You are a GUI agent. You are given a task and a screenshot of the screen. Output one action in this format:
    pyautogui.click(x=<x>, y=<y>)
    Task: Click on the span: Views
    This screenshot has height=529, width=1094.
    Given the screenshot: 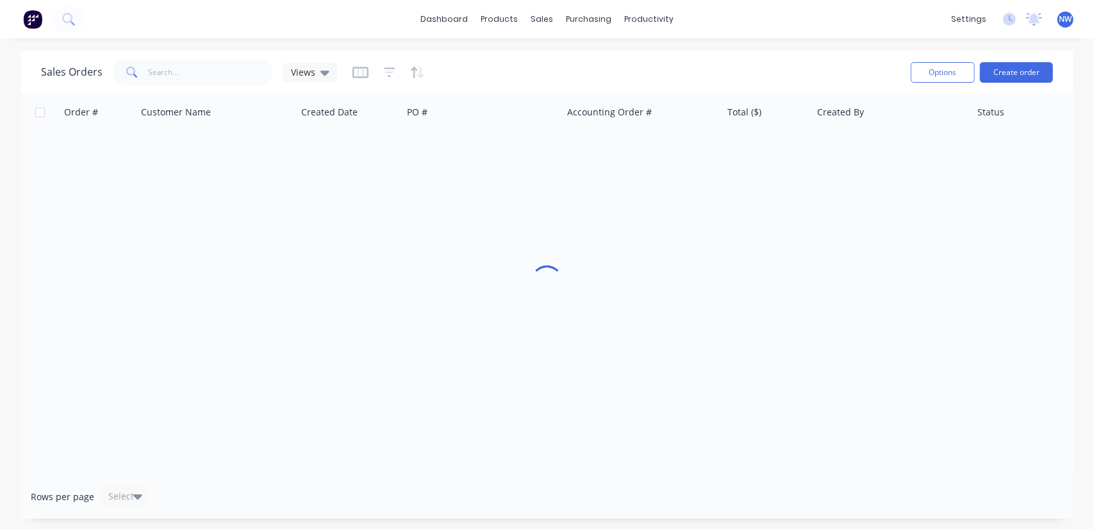 What is the action you would take?
    pyautogui.click(x=303, y=72)
    